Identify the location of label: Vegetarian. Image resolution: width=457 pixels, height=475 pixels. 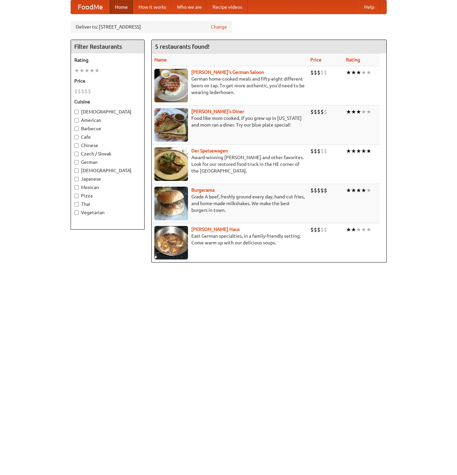
(107, 213).